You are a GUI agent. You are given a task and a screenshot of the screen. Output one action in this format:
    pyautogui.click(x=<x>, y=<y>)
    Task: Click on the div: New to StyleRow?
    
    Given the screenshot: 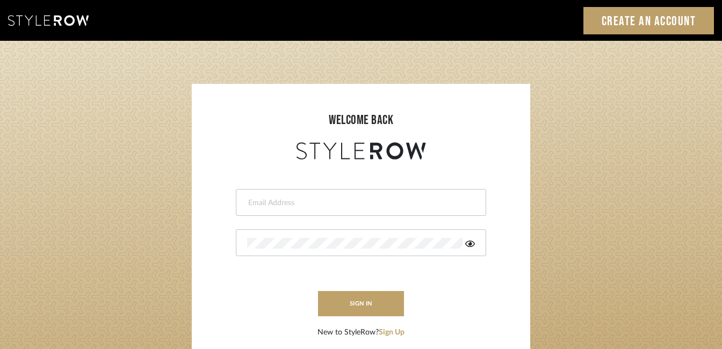 What is the action you would take?
    pyautogui.click(x=361, y=332)
    